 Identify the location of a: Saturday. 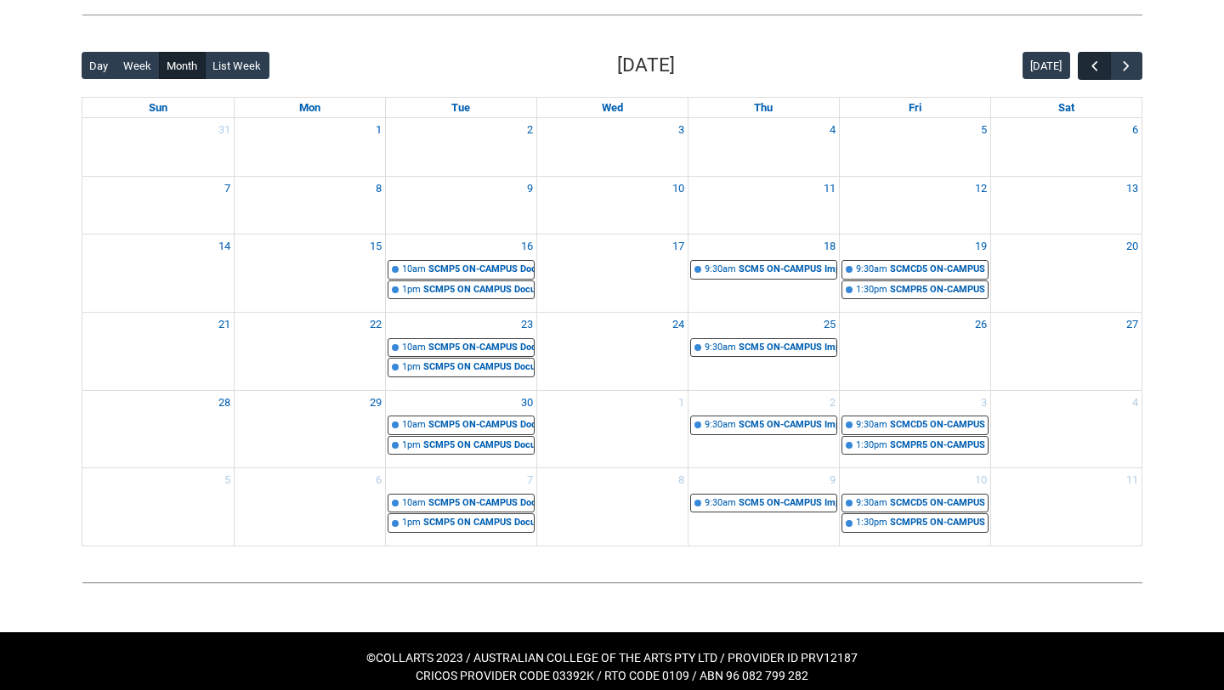
(1066, 108).